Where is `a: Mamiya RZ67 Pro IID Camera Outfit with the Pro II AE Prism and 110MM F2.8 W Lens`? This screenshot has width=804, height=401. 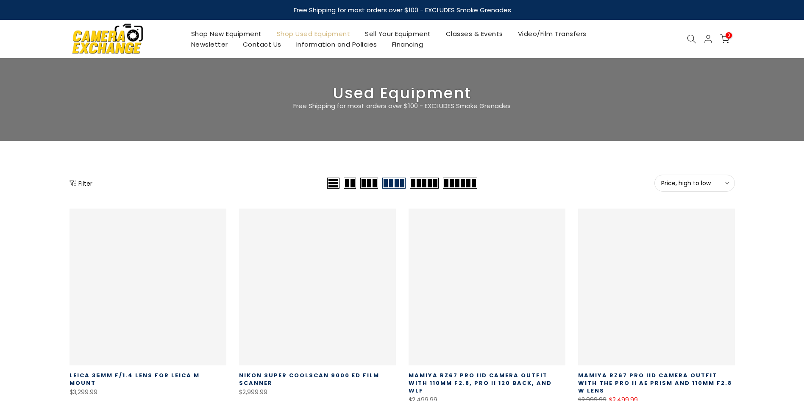 a: Mamiya RZ67 Pro IID Camera Outfit with the Pro II AE Prism and 110MM F2.8 W Lens is located at coordinates (655, 383).